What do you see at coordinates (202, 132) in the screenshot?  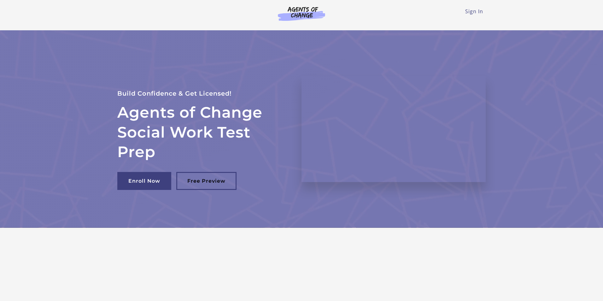 I see `h2: Agents of Change Social Work Test Prep` at bounding box center [202, 132].